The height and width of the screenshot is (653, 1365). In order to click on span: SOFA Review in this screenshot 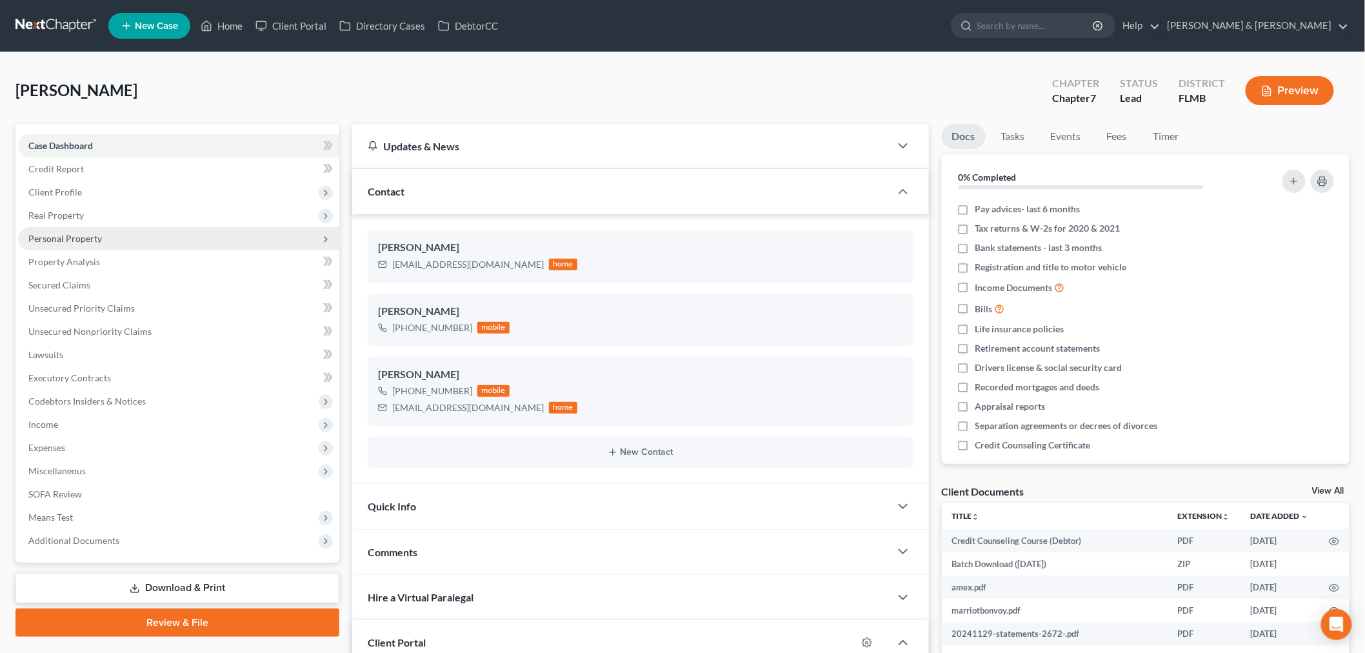, I will do `click(55, 494)`.